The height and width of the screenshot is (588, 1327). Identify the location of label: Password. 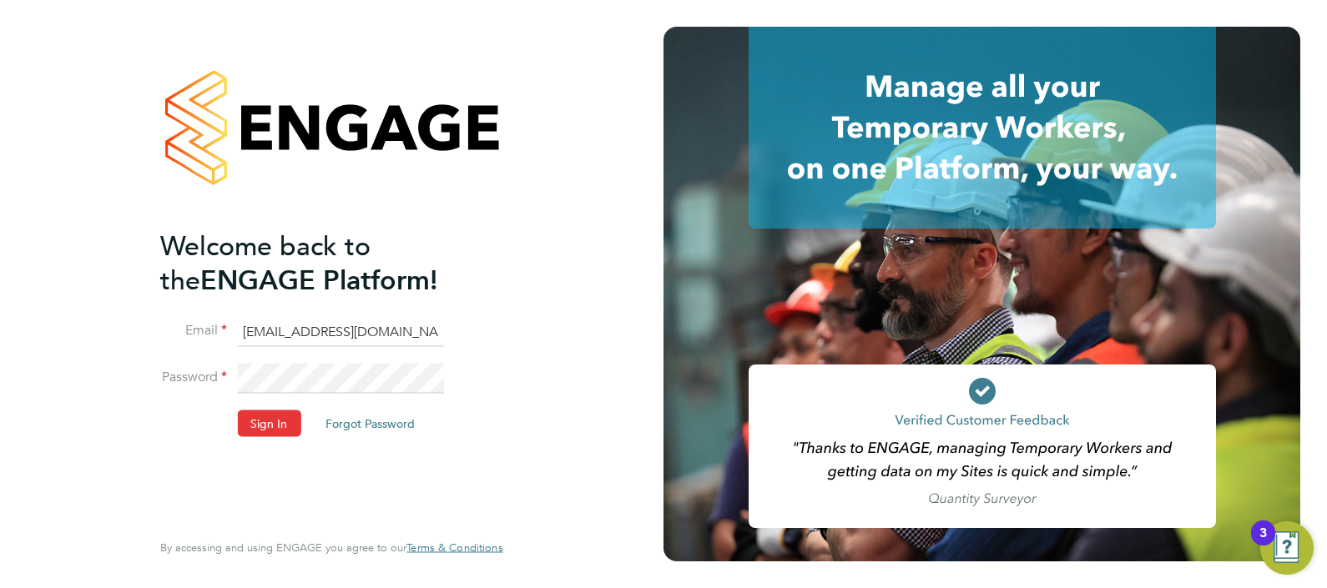
(194, 377).